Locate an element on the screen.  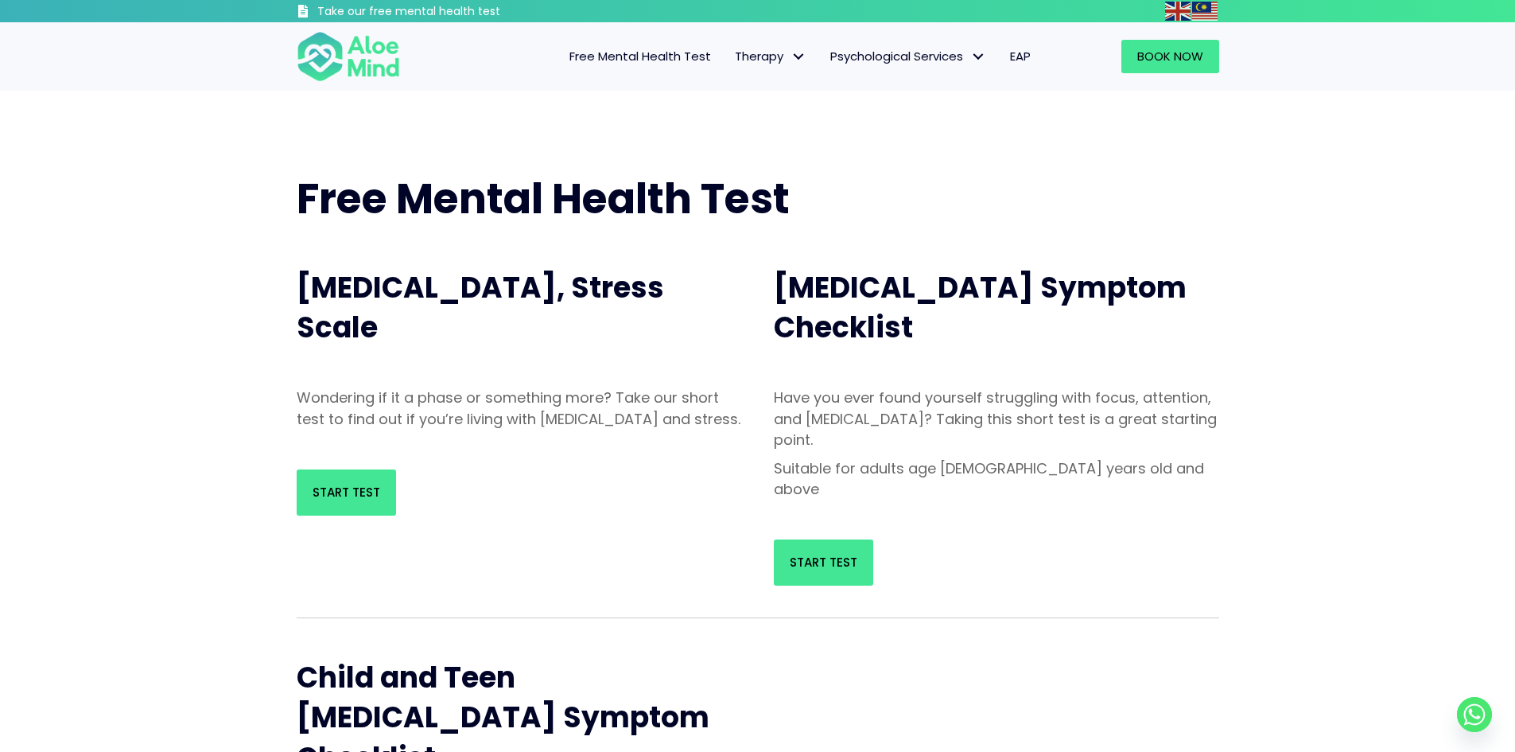
span: Psychological Services is located at coordinates (908, 56).